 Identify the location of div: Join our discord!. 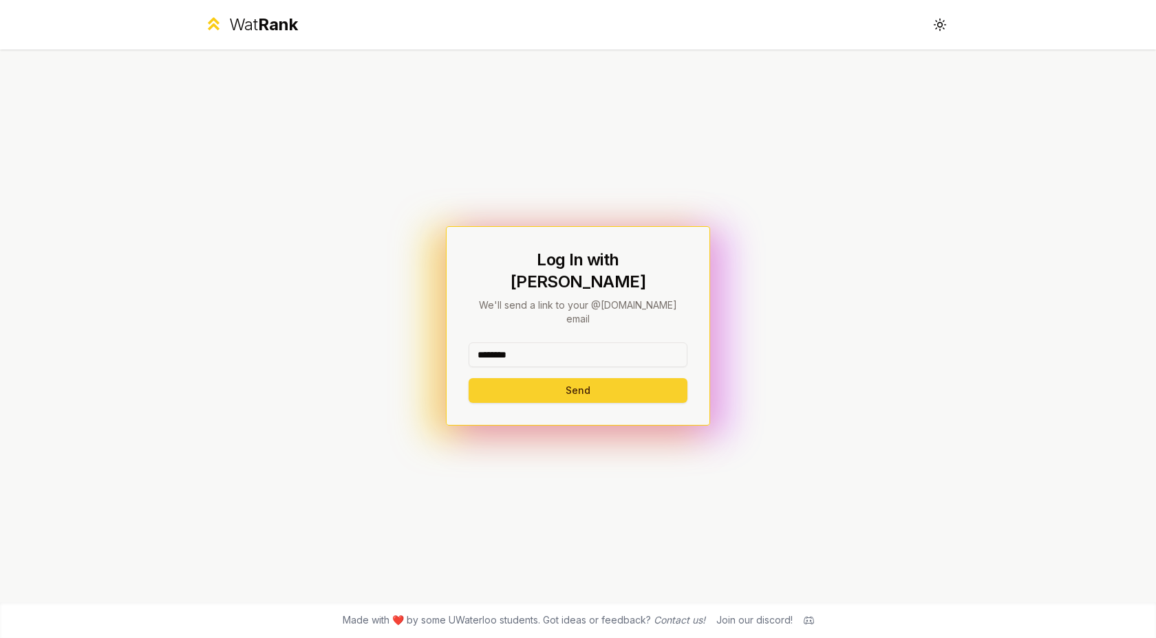
(754, 620).